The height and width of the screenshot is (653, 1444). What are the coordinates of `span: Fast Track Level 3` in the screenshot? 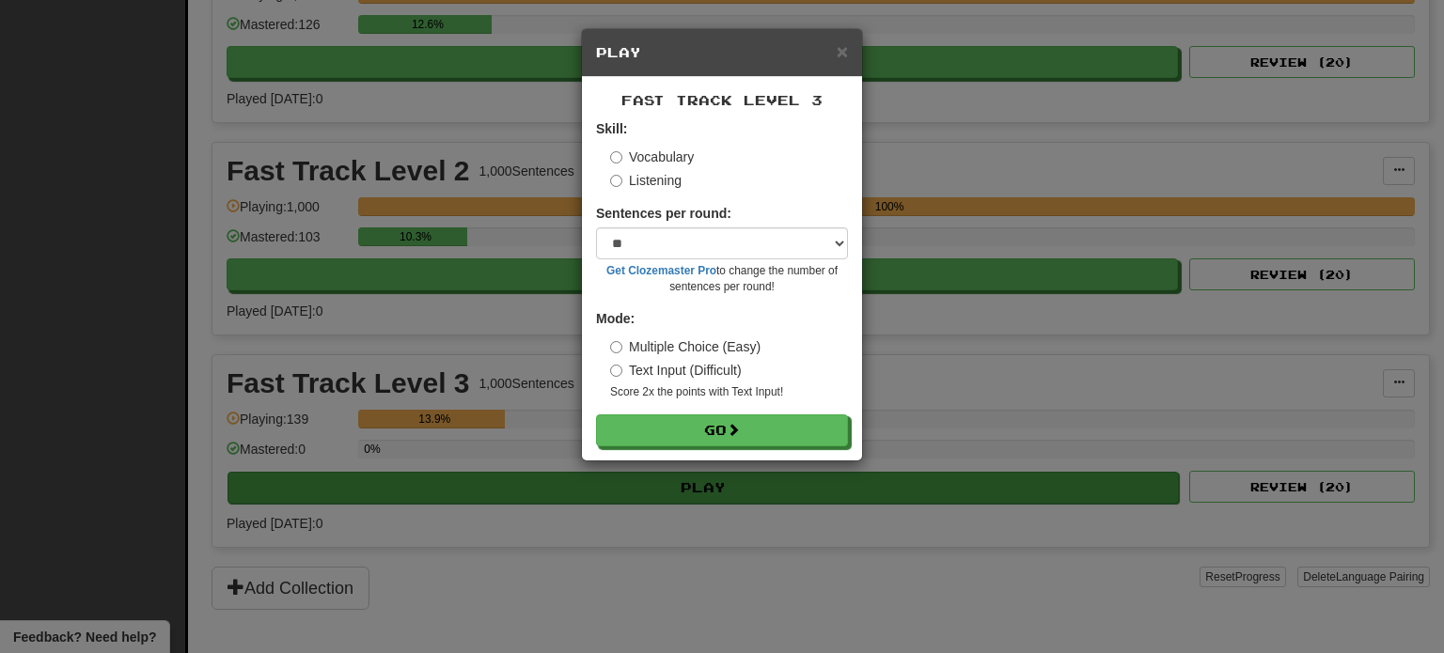 It's located at (722, 100).